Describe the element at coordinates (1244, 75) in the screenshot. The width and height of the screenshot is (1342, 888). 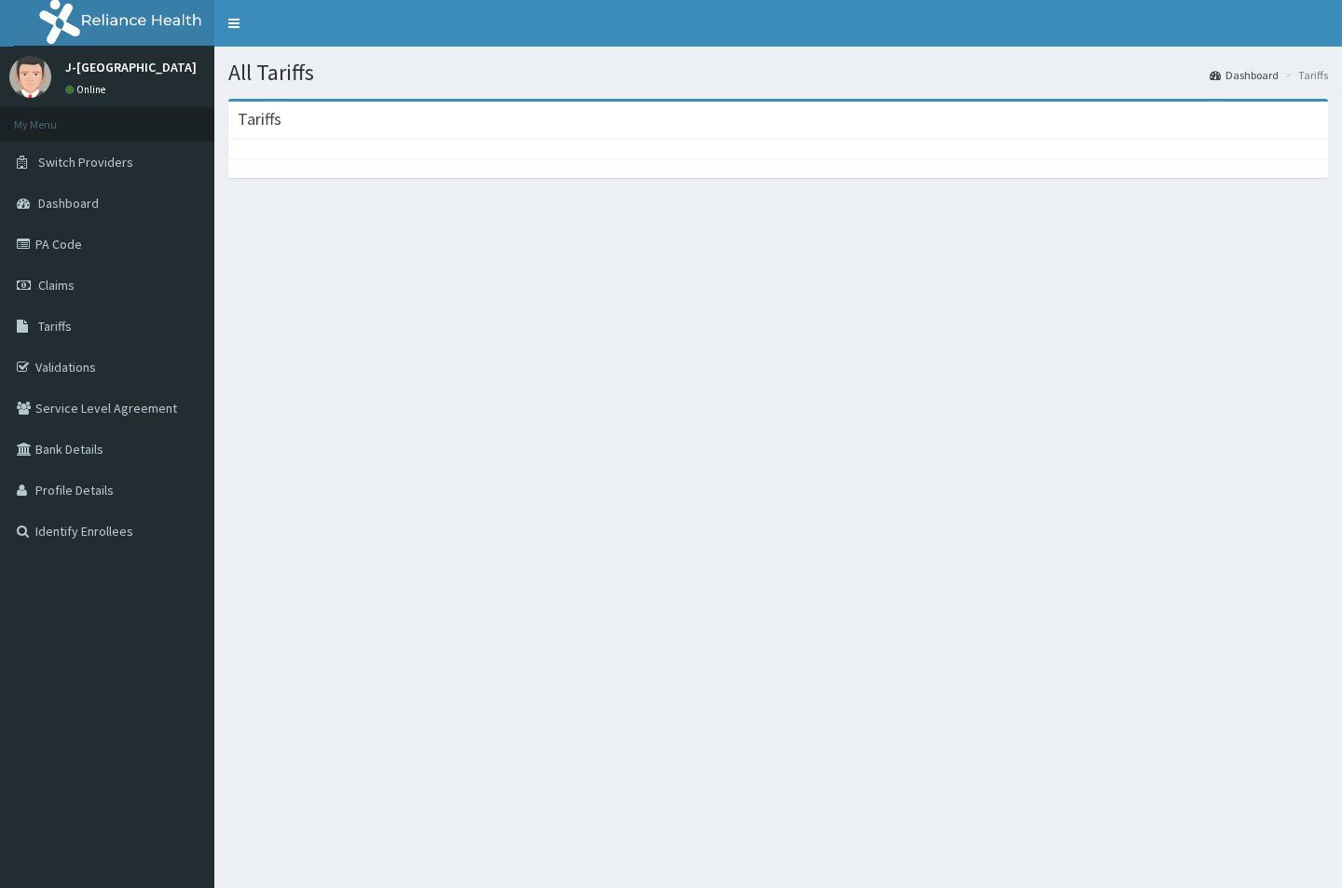
I see `a: Dashboard` at that location.